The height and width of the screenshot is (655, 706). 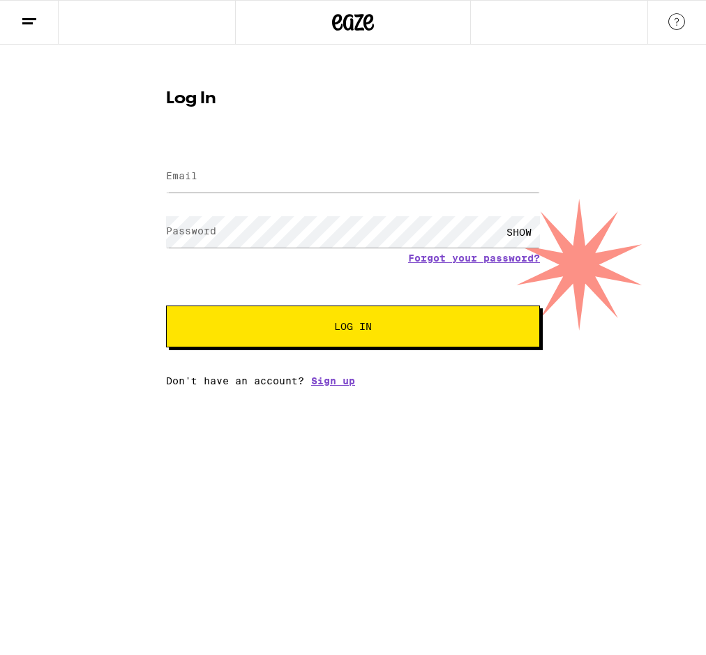 What do you see at coordinates (519, 232) in the screenshot?
I see `div: SHOW` at bounding box center [519, 232].